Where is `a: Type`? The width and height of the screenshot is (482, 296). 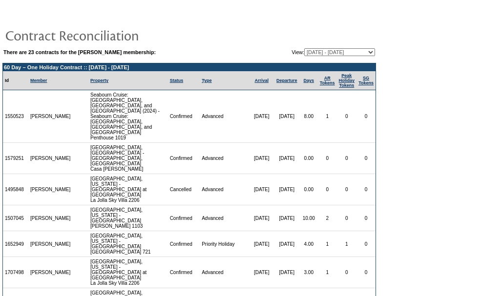 a: Type is located at coordinates (207, 81).